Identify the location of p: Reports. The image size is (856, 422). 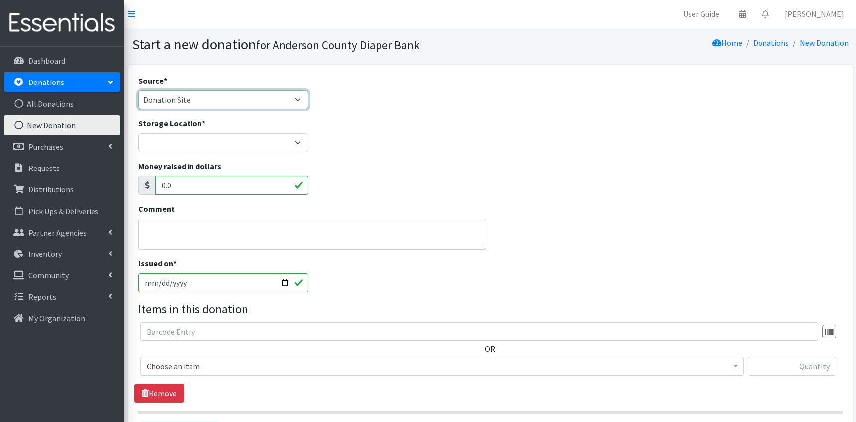
(42, 297).